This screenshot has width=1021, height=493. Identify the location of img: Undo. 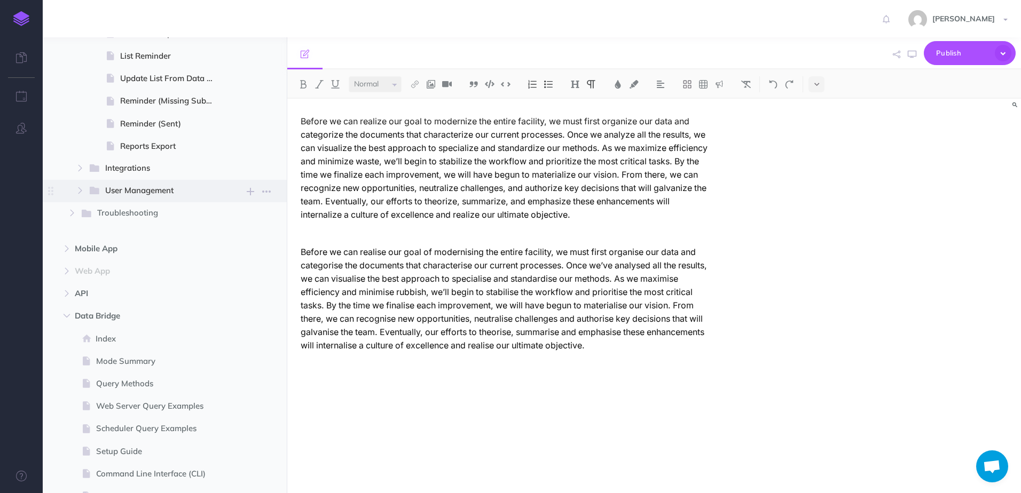
(773, 84).